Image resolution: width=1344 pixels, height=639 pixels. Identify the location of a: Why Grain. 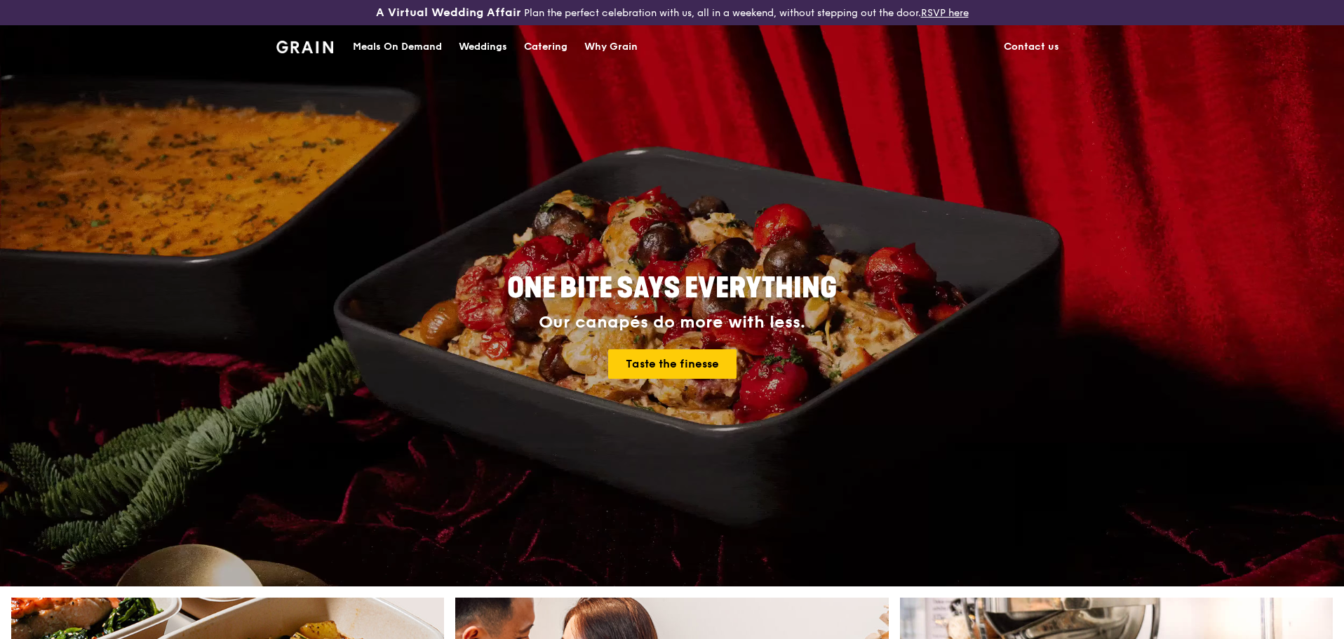
(611, 47).